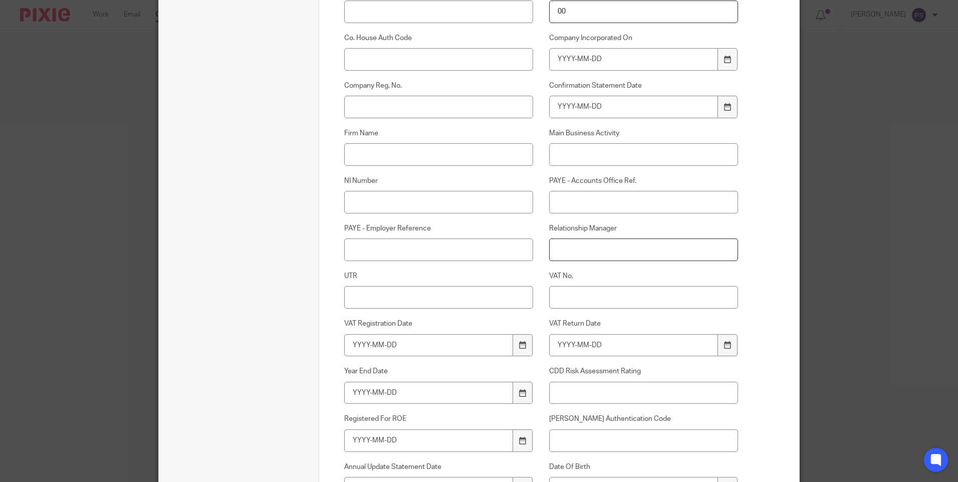  Describe the element at coordinates (439, 467) in the screenshot. I see `label: Annual Update Statement Date` at that location.